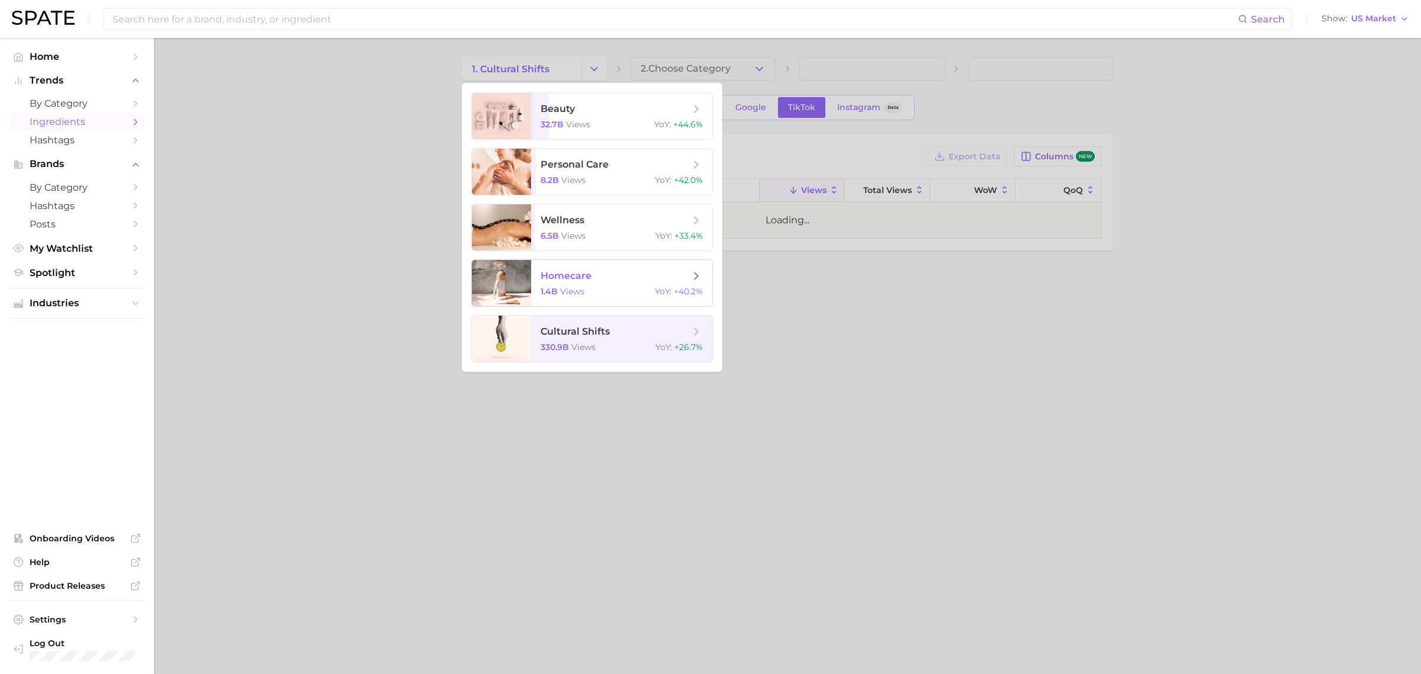  What do you see at coordinates (562, 220) in the screenshot?
I see `span: wellness` at bounding box center [562, 220].